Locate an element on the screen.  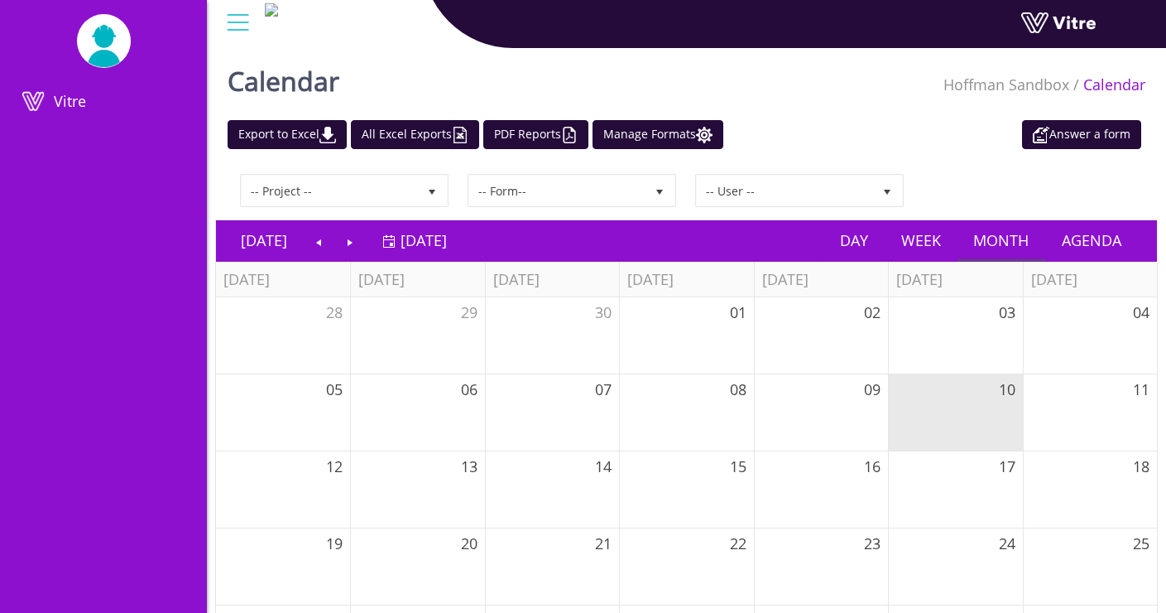
a: PDF Reports is located at coordinates (536, 134).